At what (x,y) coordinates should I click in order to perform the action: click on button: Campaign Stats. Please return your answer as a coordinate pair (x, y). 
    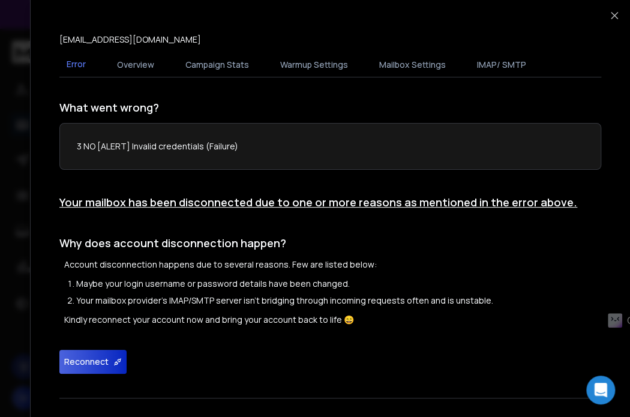
    Looking at the image, I should click on (217, 65).